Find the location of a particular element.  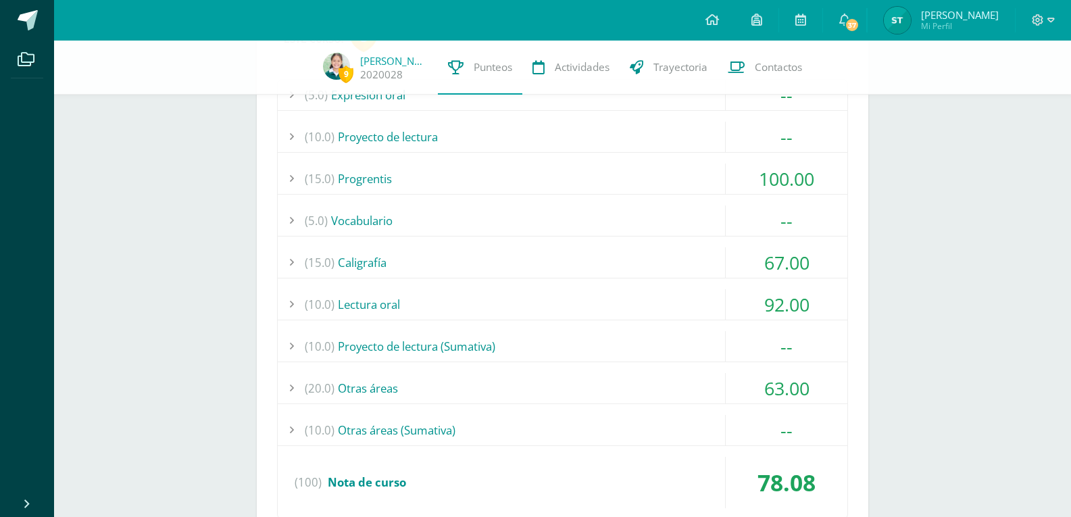

a: Actividades is located at coordinates (571, 68).